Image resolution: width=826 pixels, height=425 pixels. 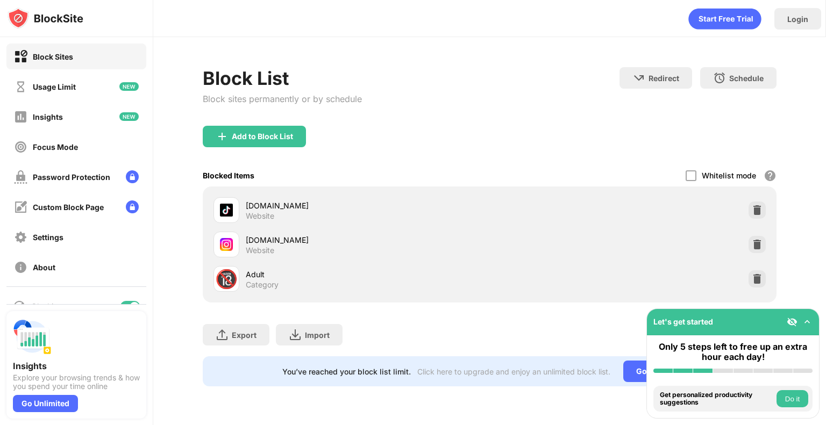 I want to click on div: Block Sites, so click(x=53, y=56).